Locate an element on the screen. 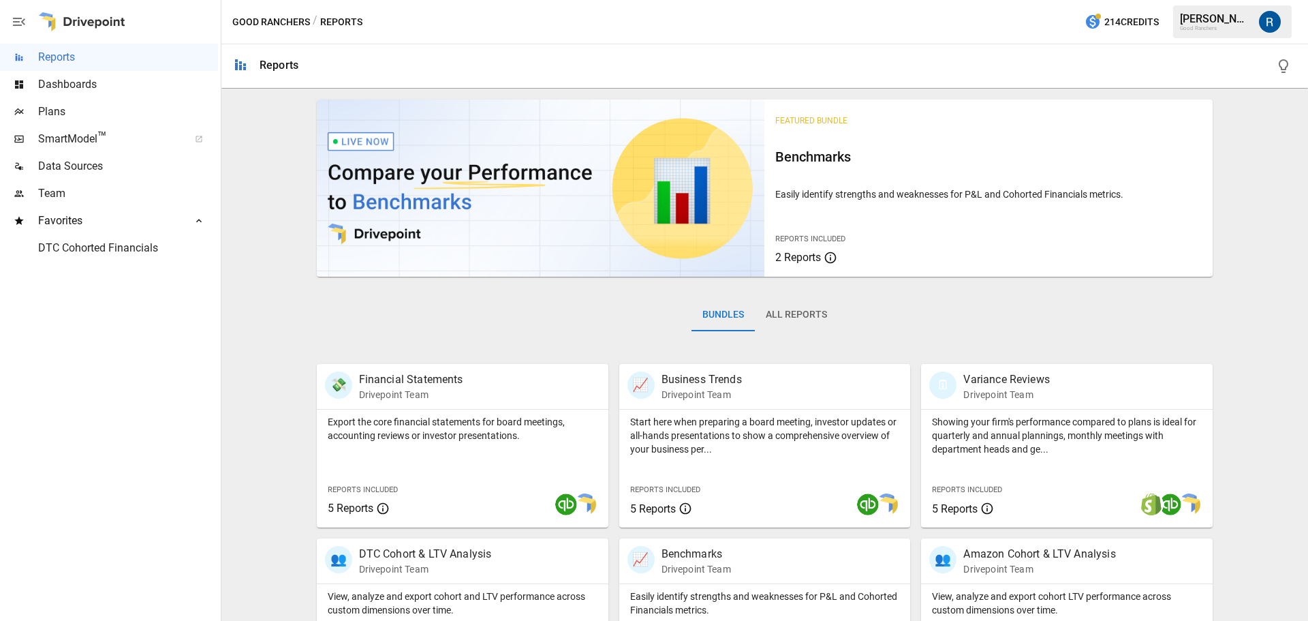 Image resolution: width=1308 pixels, height=621 pixels. span: Dashboards is located at coordinates (128, 85).